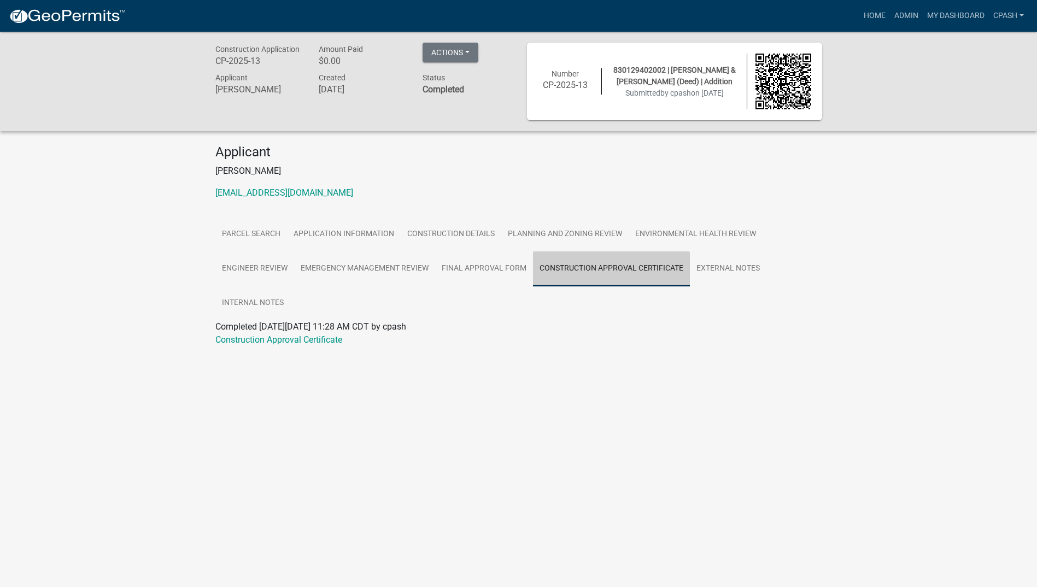 The width and height of the screenshot is (1037, 587). What do you see at coordinates (344, 234) in the screenshot?
I see `a: Application Information` at bounding box center [344, 234].